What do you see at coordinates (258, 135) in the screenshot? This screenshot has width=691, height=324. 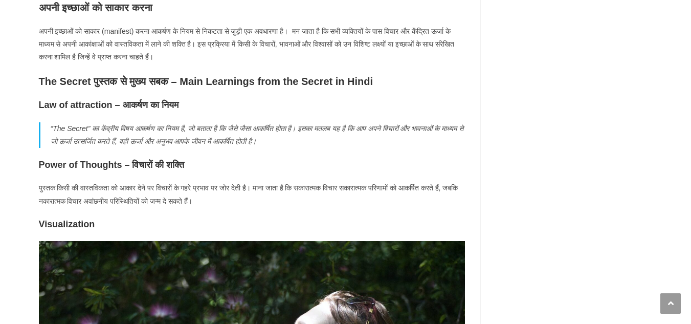 I see `p: “The Secret” का केंद्रीय विषय आकर्षण का नियम है, जो बताता है कि जैसे जैसा आकर्षित होता है। इसका म...` at bounding box center [258, 135].